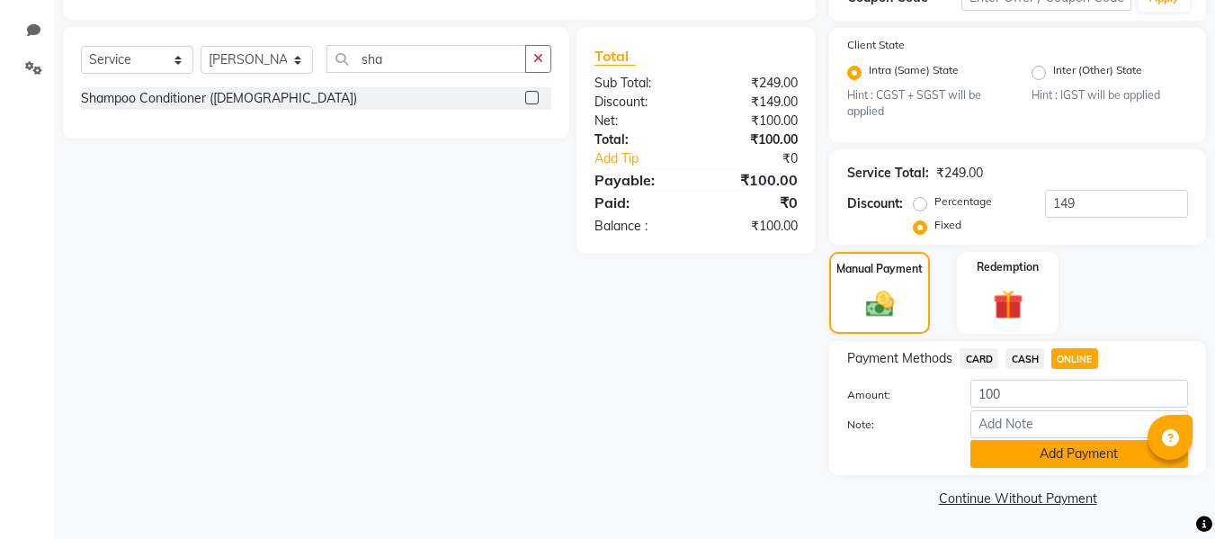  I want to click on div: Total:, so click(639, 139).